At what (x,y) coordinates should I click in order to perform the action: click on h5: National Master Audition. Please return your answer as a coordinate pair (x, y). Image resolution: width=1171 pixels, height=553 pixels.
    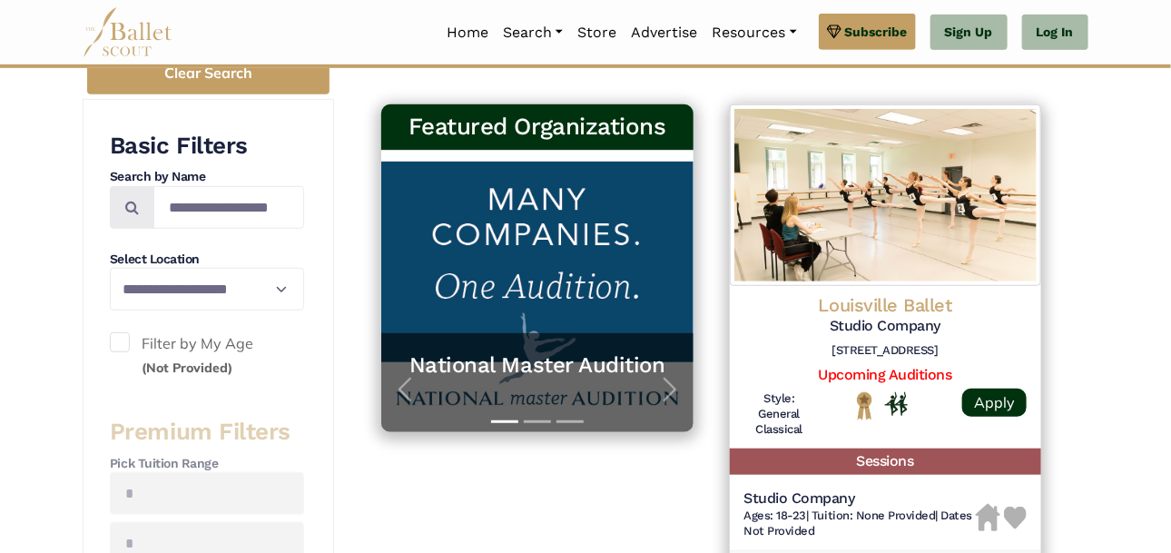
    Looking at the image, I should click on (537, 365).